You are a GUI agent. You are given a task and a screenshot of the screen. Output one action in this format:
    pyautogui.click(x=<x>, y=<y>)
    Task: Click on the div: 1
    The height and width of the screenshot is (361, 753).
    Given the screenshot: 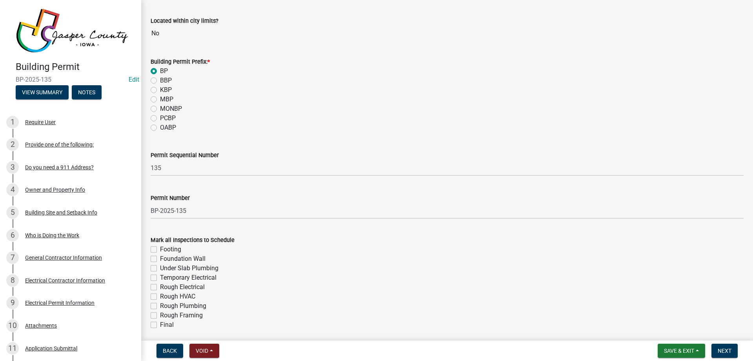 What is the action you would take?
    pyautogui.click(x=13, y=122)
    